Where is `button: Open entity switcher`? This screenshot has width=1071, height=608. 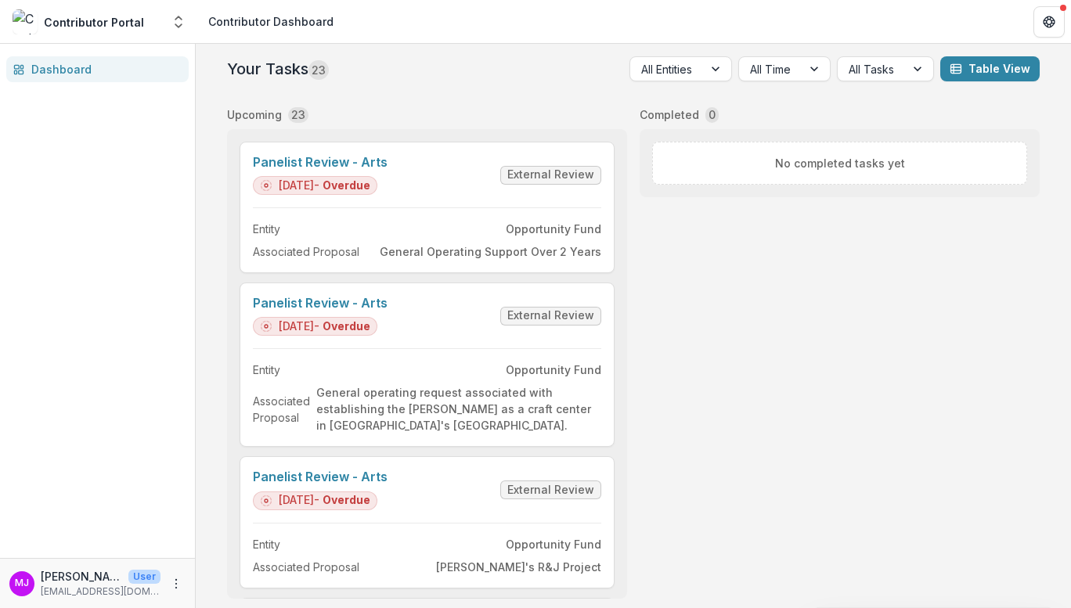
button: Open entity switcher is located at coordinates (178, 22).